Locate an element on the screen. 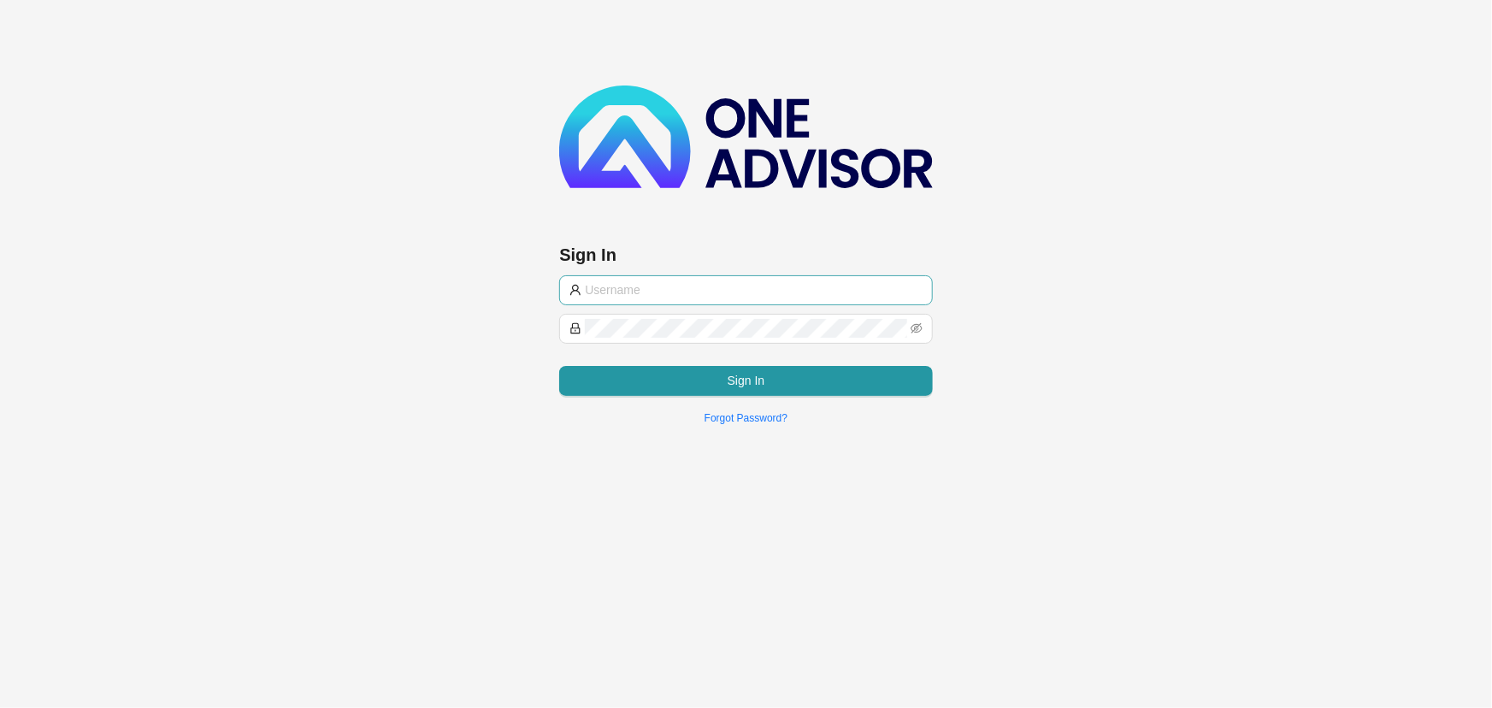 This screenshot has width=1492, height=708. a: Forgot Password? is located at coordinates (746, 418).